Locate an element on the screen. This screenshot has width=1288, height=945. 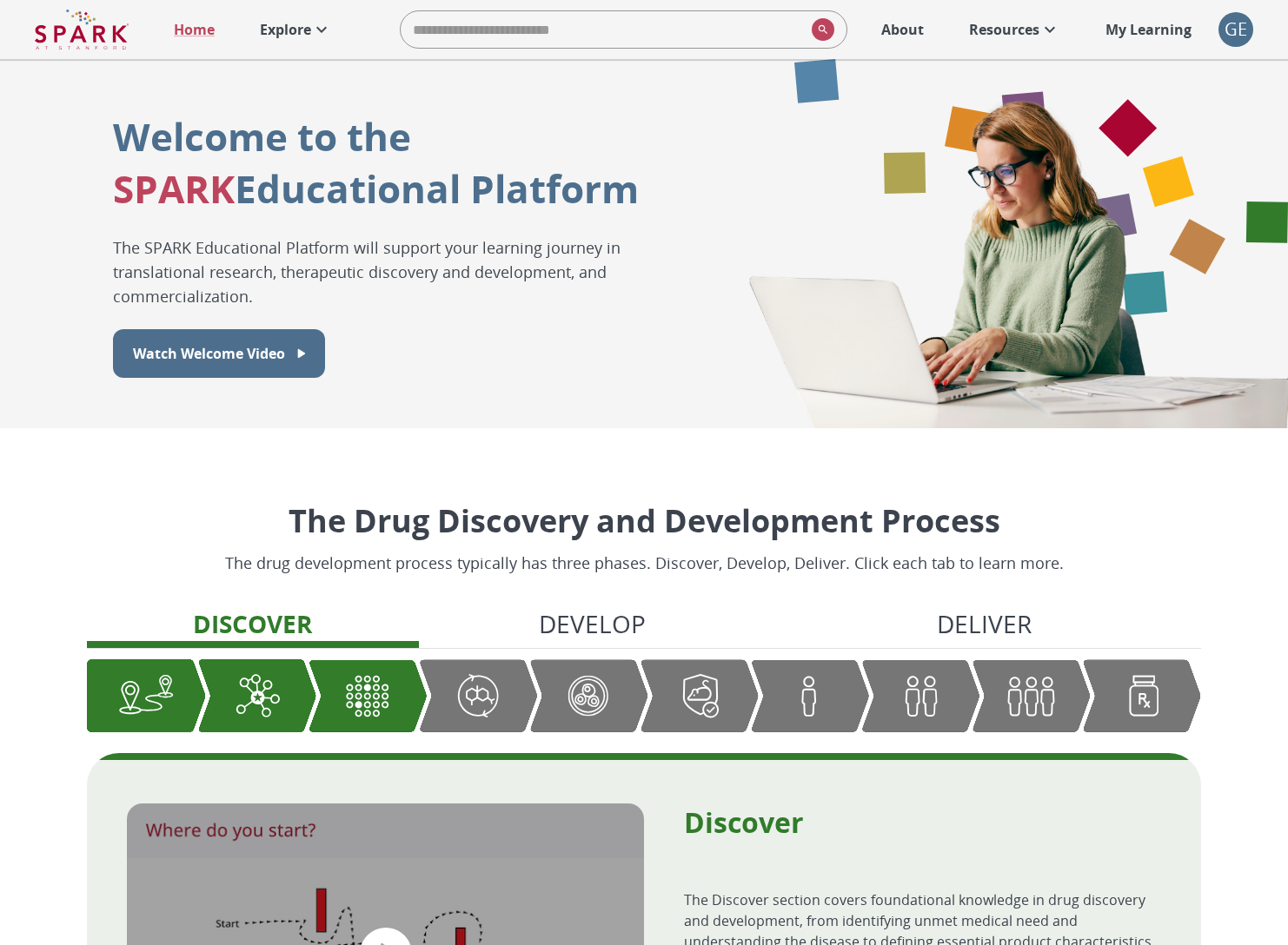
img: Logo of SPARK at Stanford is located at coordinates (81, 29).